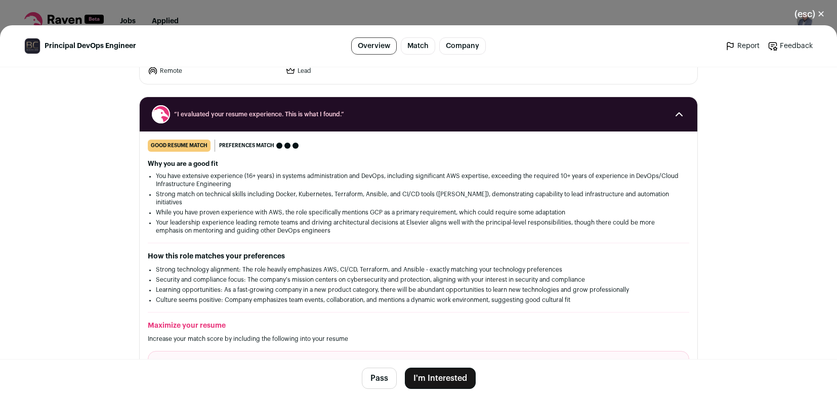  What do you see at coordinates (419, 257) in the screenshot?
I see `h2: How this role matches your preferences` at bounding box center [419, 257].